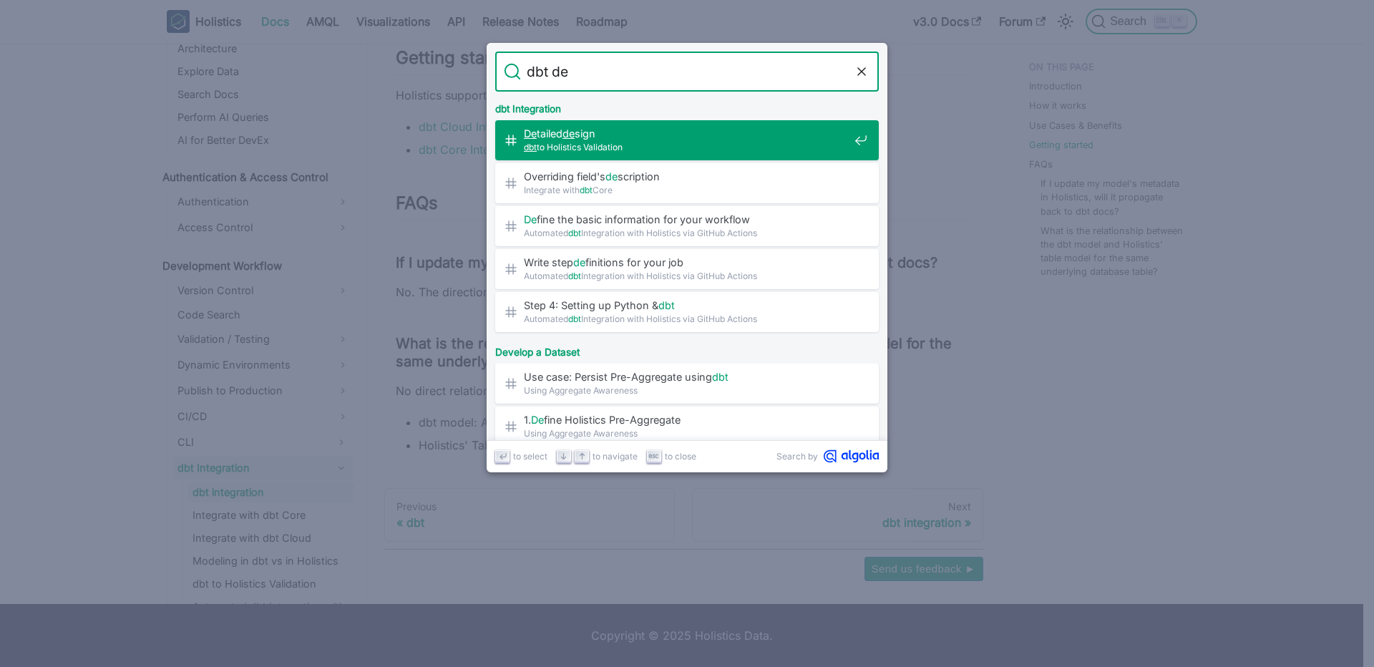  I want to click on a: Define the basic information for your workflow​AutomateddbtIntegration with Holistics via GitHub ..., so click(687, 226).